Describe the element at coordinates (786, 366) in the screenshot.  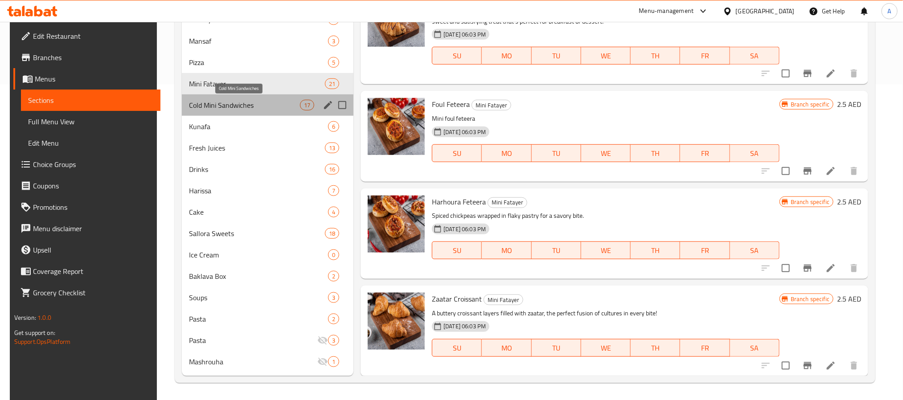
I see `span: Select to update` at that location.